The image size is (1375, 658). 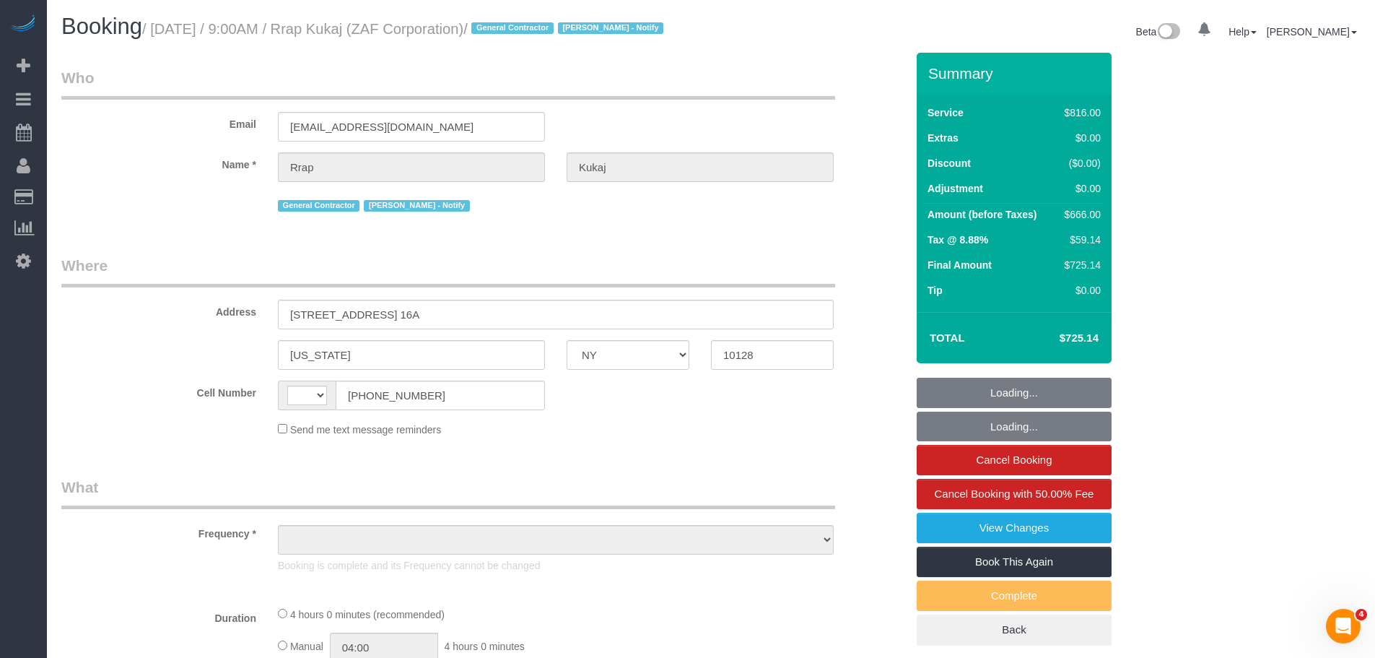 What do you see at coordinates (935, 290) in the screenshot?
I see `label: Tip` at bounding box center [935, 290].